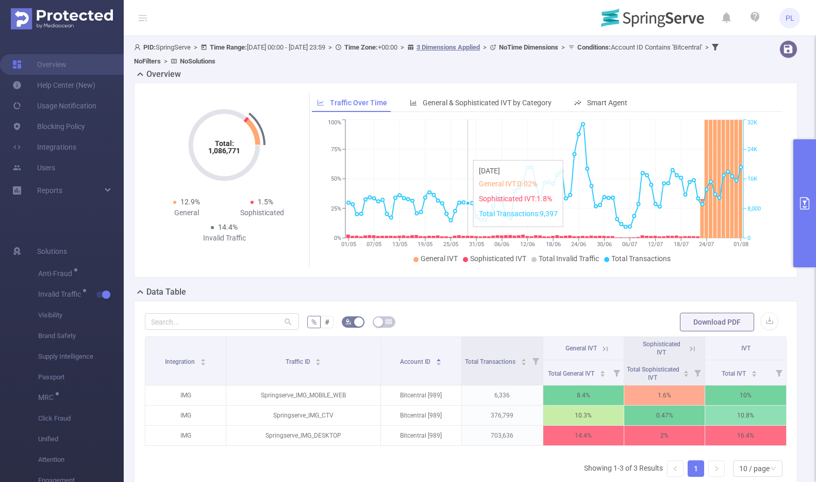  Describe the element at coordinates (696, 468) in the screenshot. I see `a: 1` at that location.